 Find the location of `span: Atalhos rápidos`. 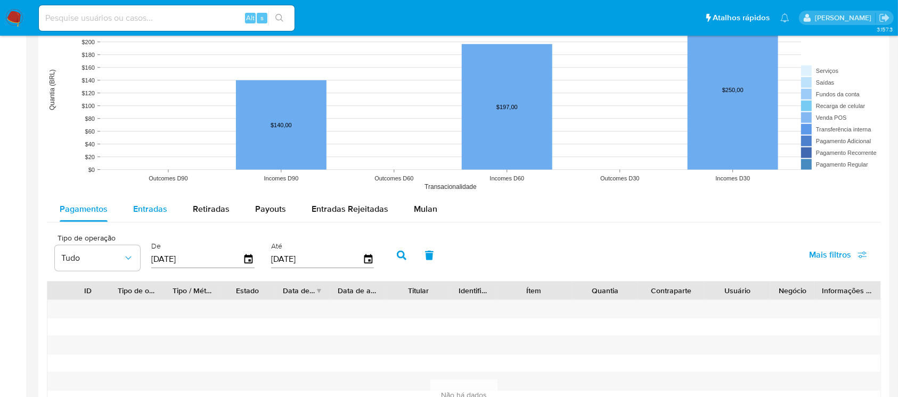

span: Atalhos rápidos is located at coordinates (741, 18).